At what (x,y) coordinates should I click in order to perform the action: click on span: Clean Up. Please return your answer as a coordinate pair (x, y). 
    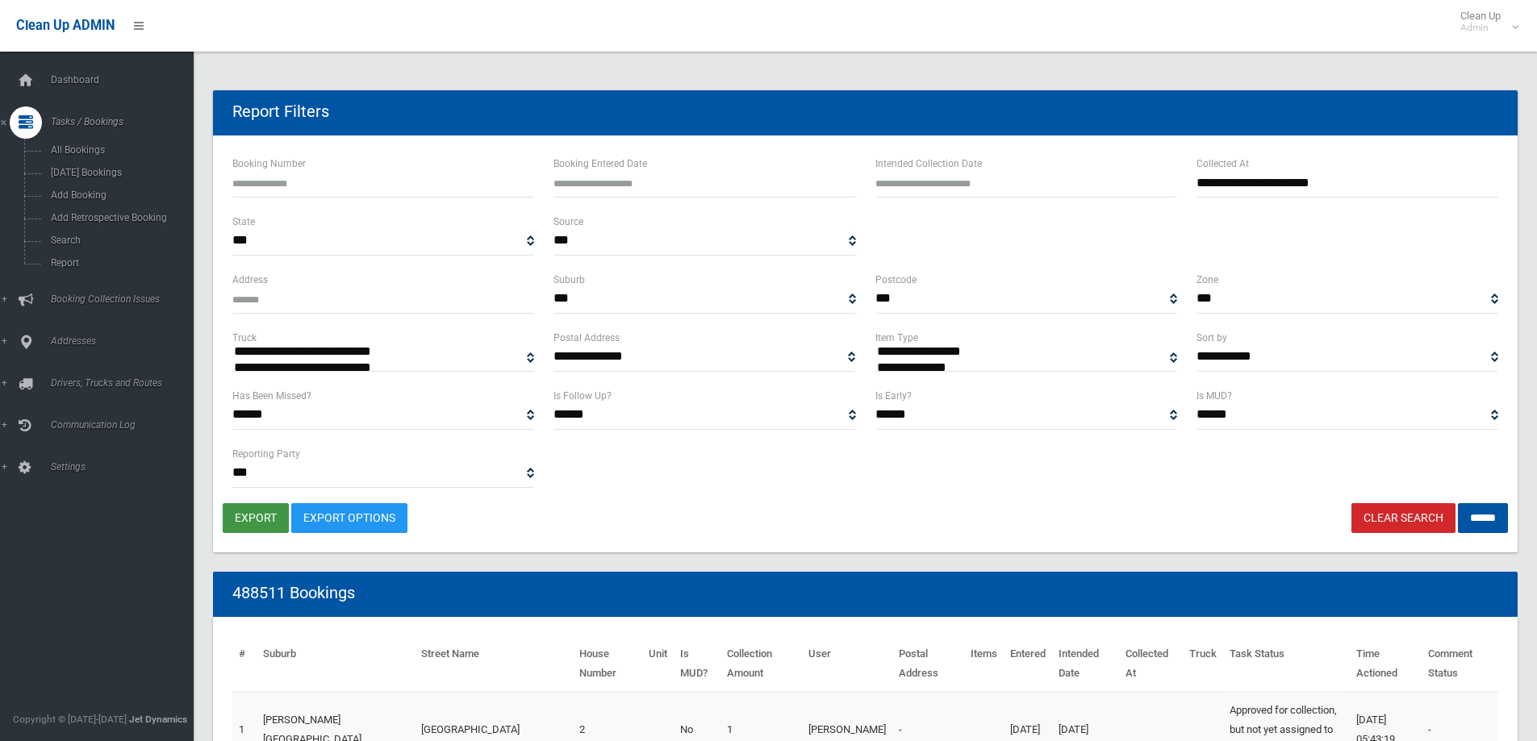
    Looking at the image, I should click on (1484, 22).